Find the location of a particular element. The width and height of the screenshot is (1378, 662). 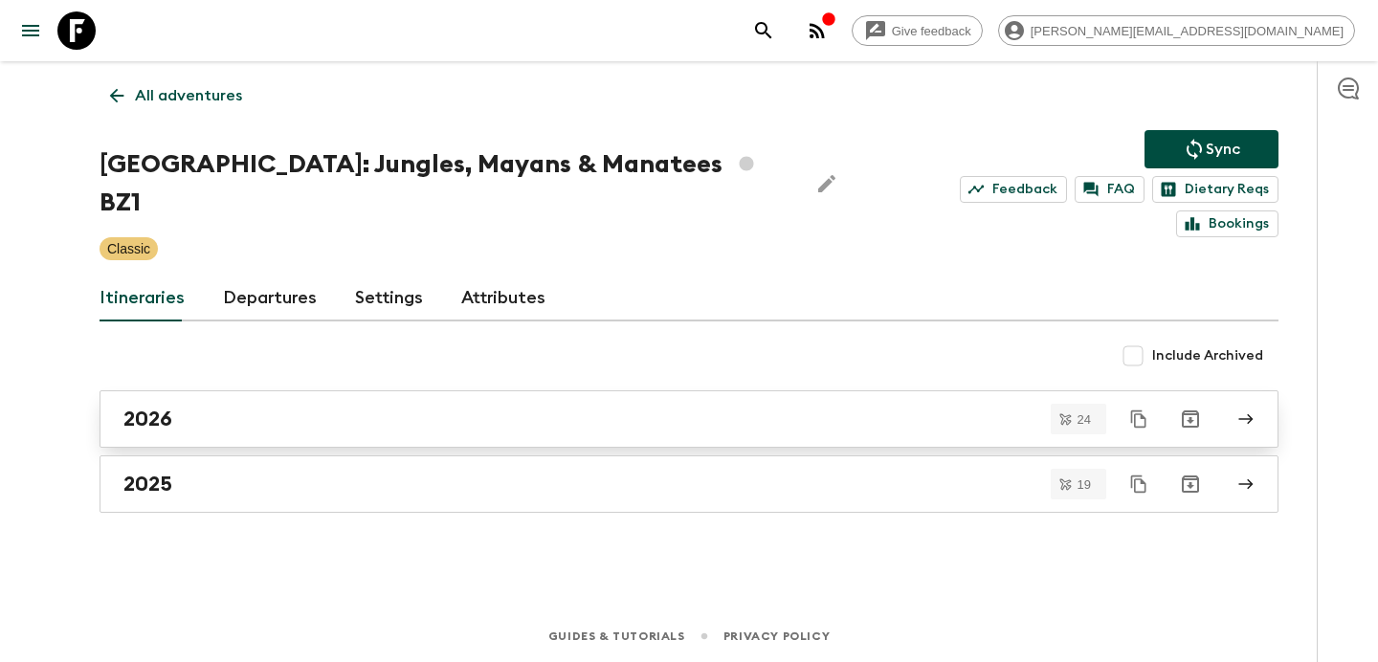

button: menu is located at coordinates (31, 31).